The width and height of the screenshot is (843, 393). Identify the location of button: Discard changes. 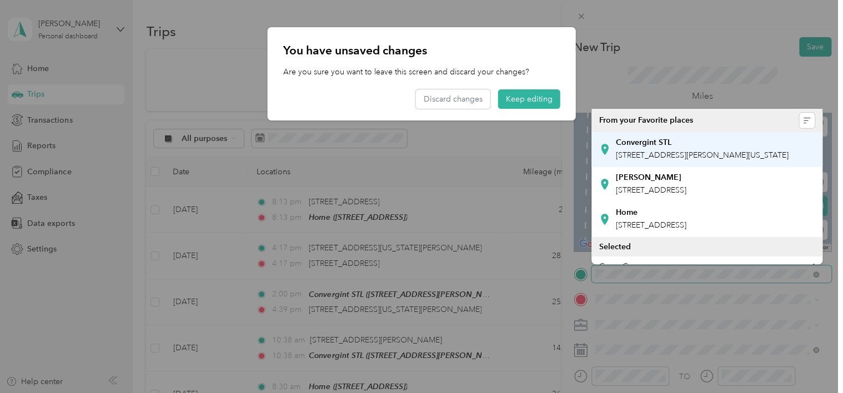
(453, 99).